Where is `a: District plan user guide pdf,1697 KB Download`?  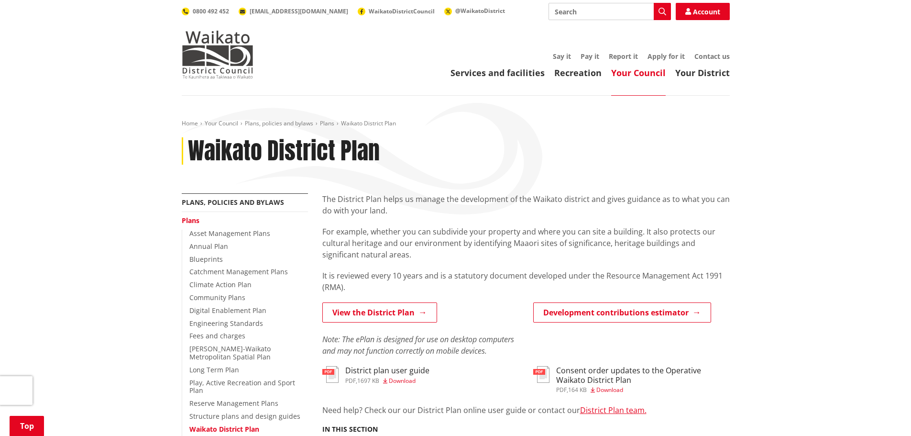 a: District plan user guide pdf,1697 KB Download is located at coordinates (376, 375).